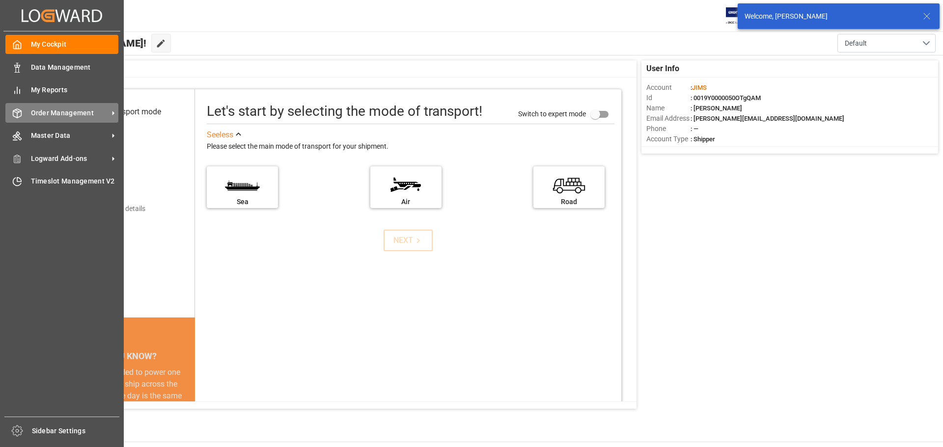 This screenshot has height=447, width=943. Describe the element at coordinates (70, 113) in the screenshot. I see `span: Order Management` at that location.